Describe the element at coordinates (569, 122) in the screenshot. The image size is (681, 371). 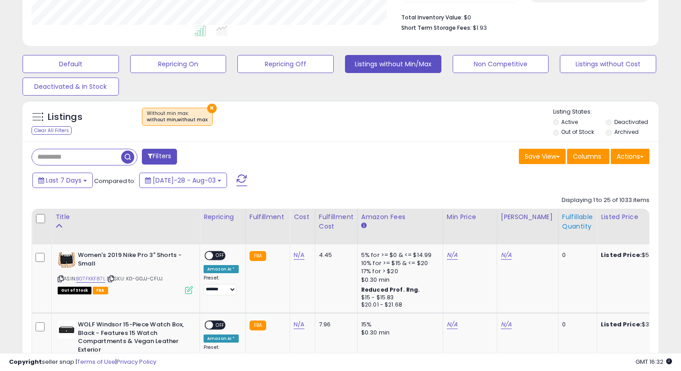
I see `label: Active` at that location.